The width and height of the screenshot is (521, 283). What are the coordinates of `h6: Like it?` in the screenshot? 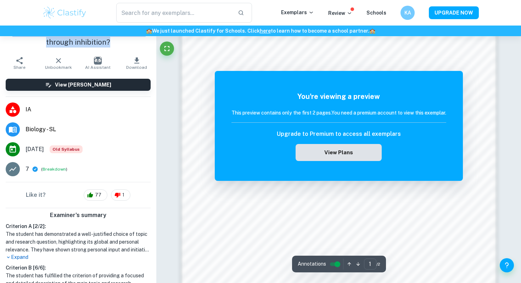 It's located at (36, 195).